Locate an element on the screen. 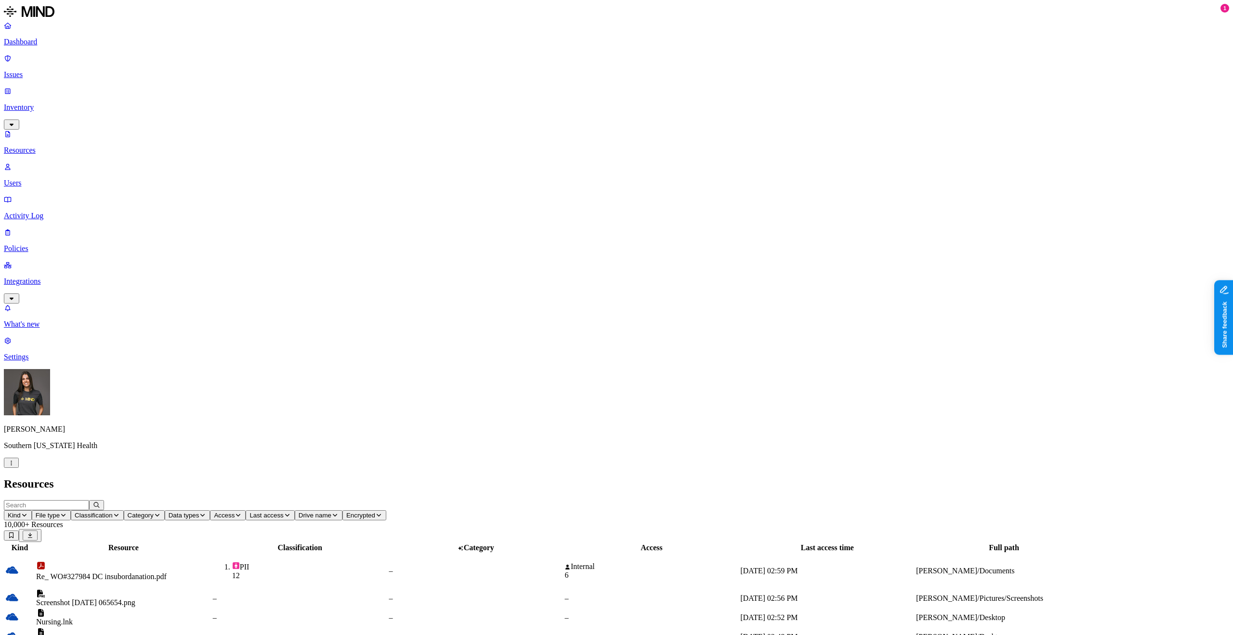  div: Internal is located at coordinates (651, 566).